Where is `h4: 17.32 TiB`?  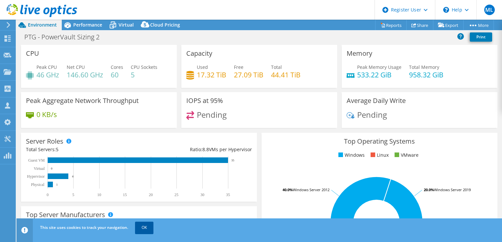 h4: 17.32 TiB is located at coordinates (212, 75).